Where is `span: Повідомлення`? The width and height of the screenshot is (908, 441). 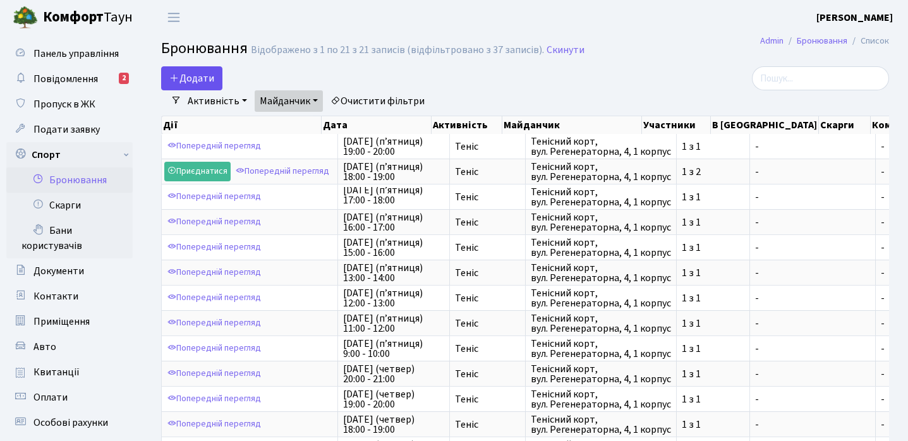 span: Повідомлення is located at coordinates (66, 79).